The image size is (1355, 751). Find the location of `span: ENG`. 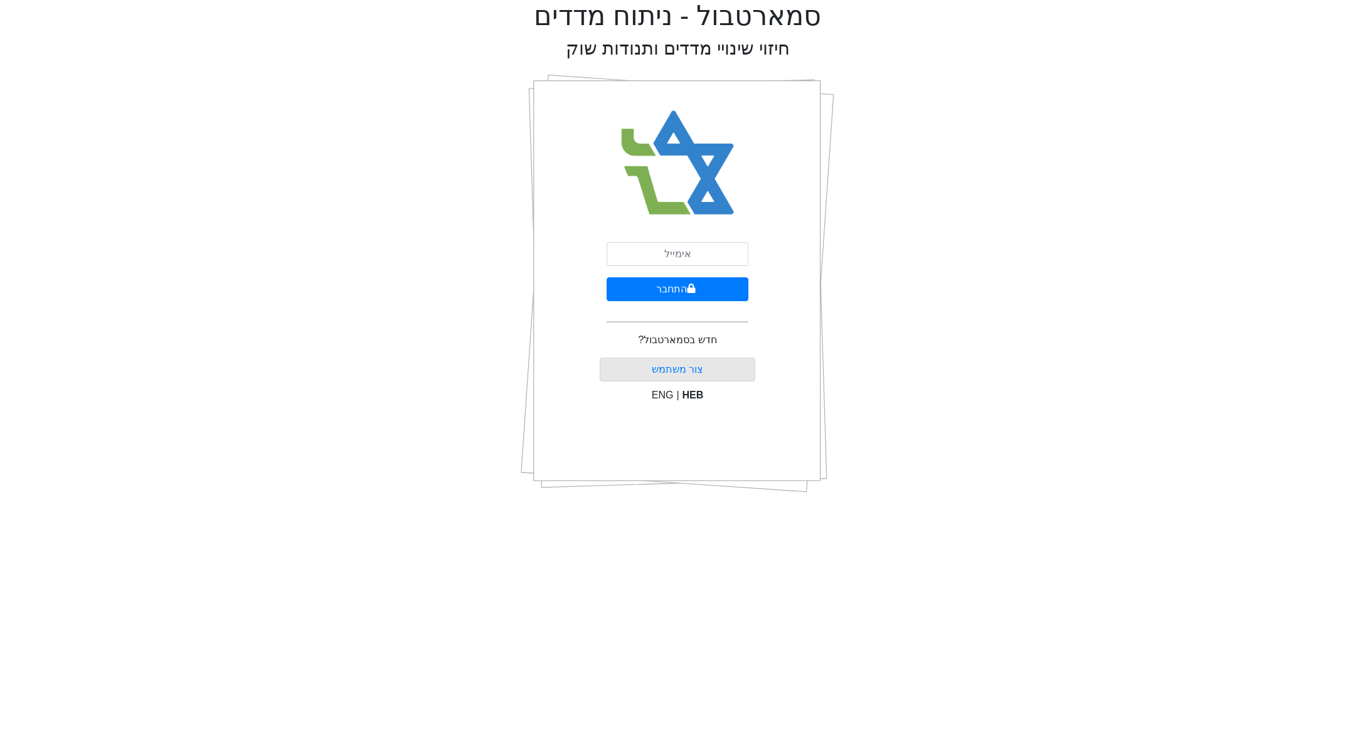

span: ENG is located at coordinates (662, 394).